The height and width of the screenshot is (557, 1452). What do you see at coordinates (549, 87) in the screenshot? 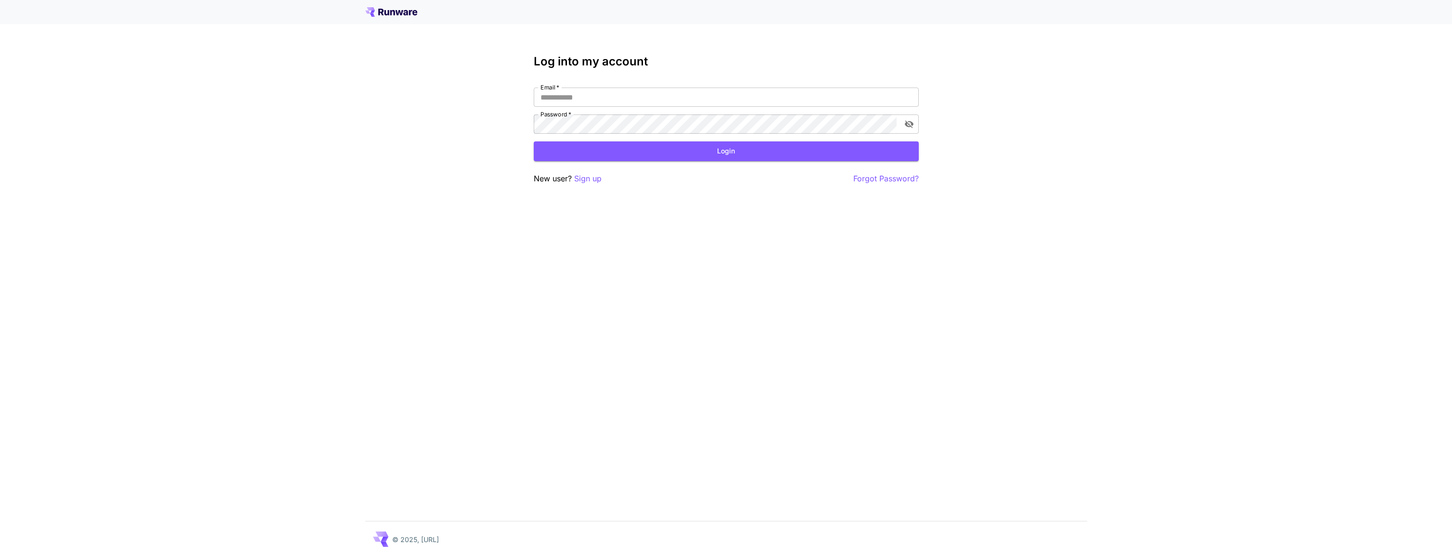
I see `label: Email` at bounding box center [549, 87].